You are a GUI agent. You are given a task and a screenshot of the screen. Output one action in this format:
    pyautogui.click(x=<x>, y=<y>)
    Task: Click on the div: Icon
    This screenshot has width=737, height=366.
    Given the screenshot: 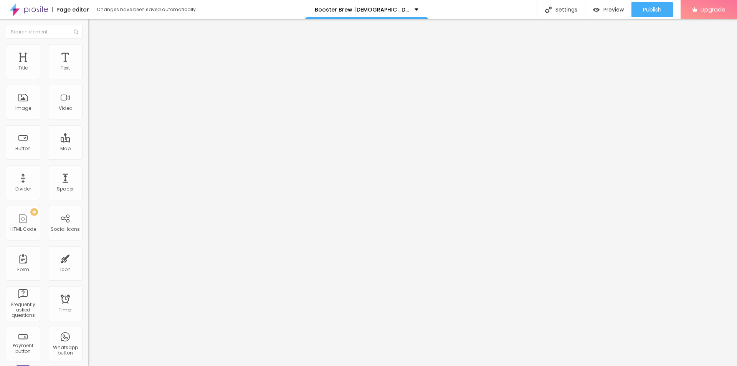 What is the action you would take?
    pyautogui.click(x=65, y=269)
    